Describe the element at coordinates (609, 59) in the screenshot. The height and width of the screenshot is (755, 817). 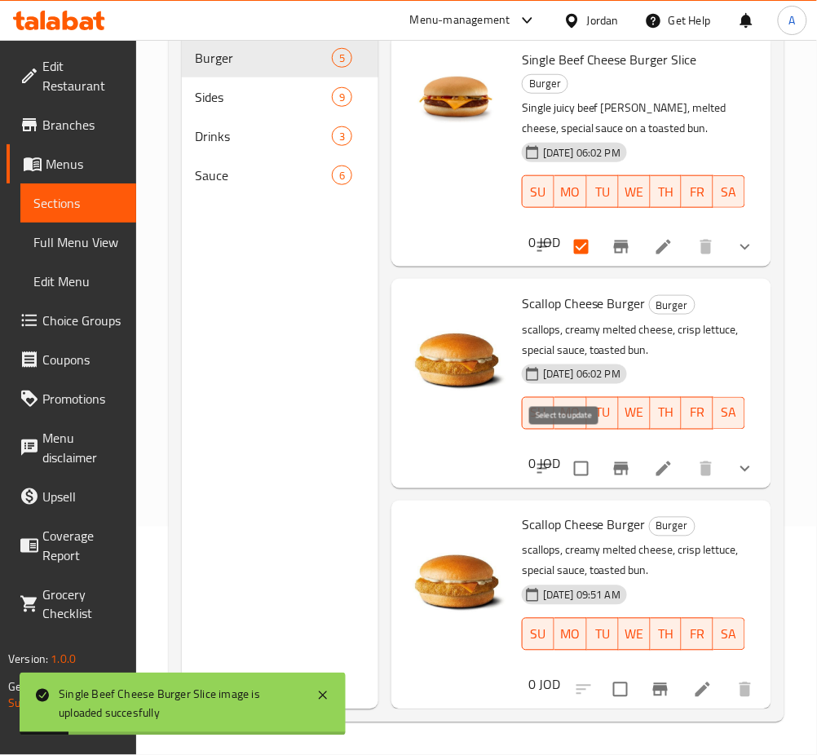
I see `span: Single Beef Cheese Burger Slice` at that location.